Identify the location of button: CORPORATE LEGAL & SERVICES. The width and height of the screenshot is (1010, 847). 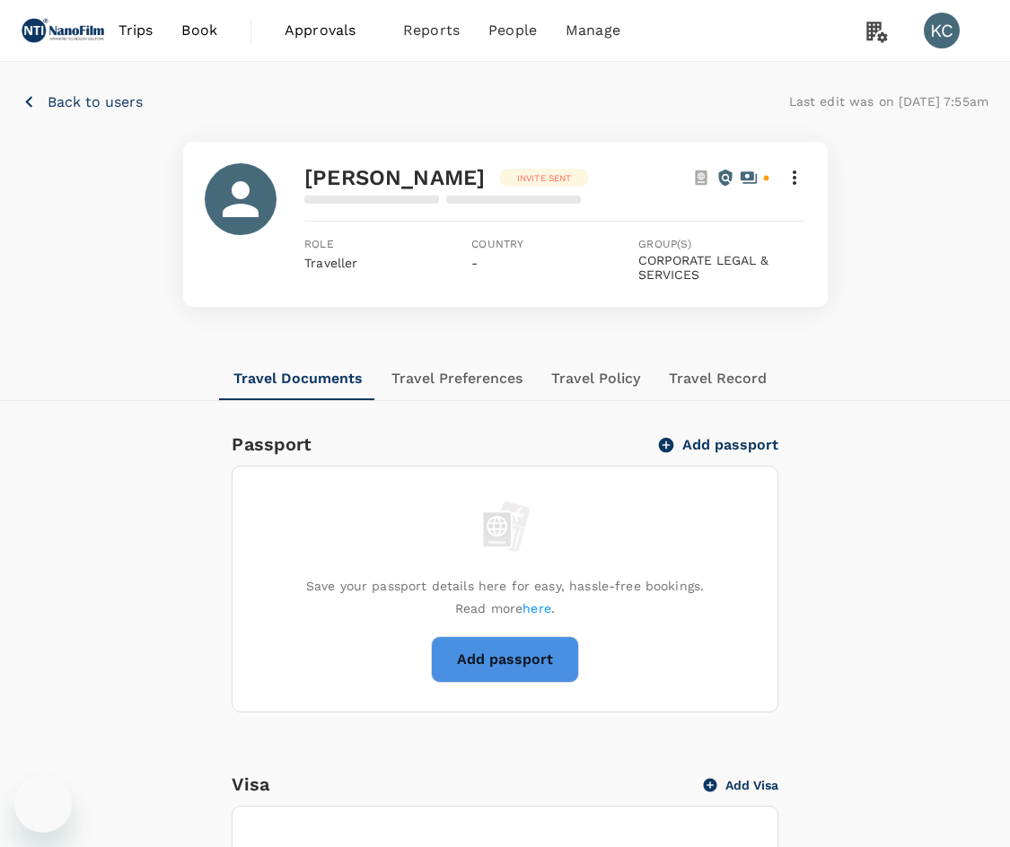
(720, 268).